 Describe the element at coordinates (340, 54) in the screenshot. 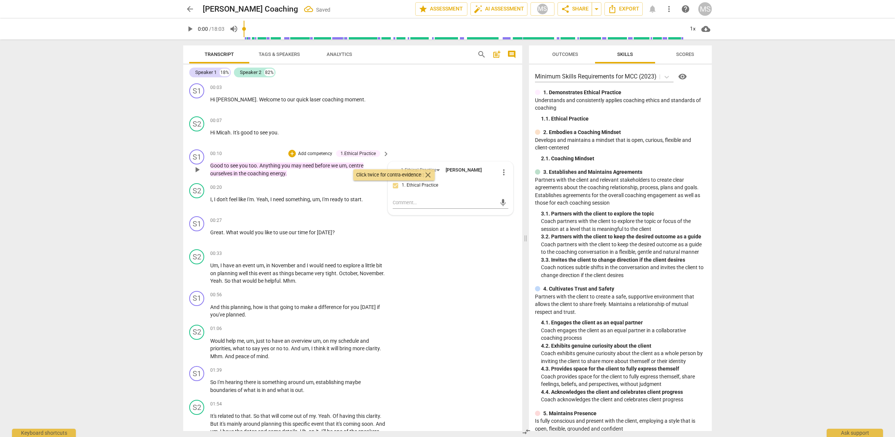

I see `span: Analytics` at that location.